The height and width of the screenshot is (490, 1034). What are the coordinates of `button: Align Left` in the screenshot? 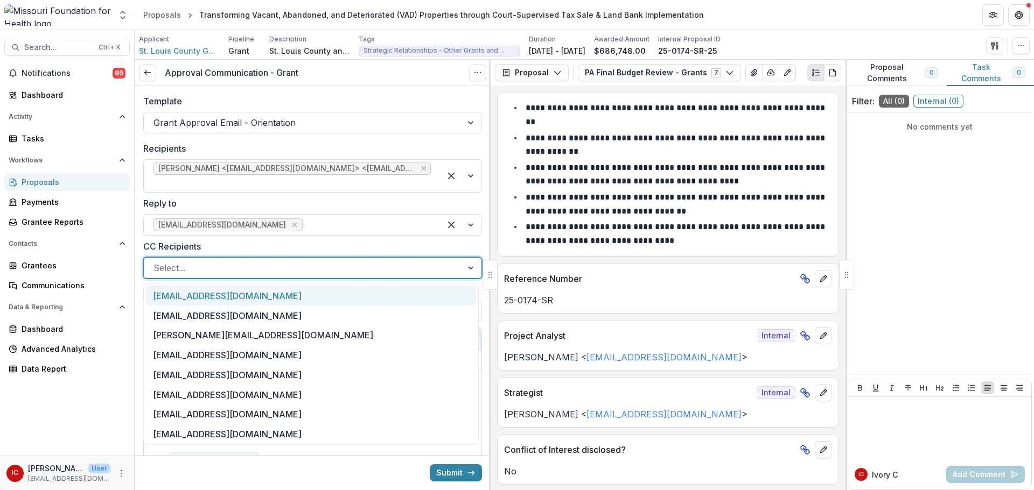 It's located at (987, 388).